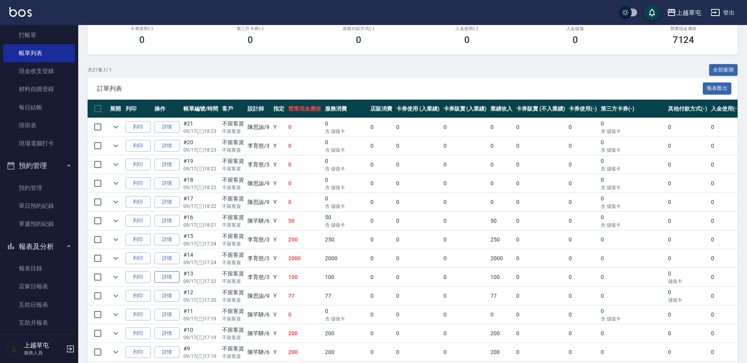 The width and height of the screenshot is (747, 363). I want to click on h3: 0, so click(250, 40).